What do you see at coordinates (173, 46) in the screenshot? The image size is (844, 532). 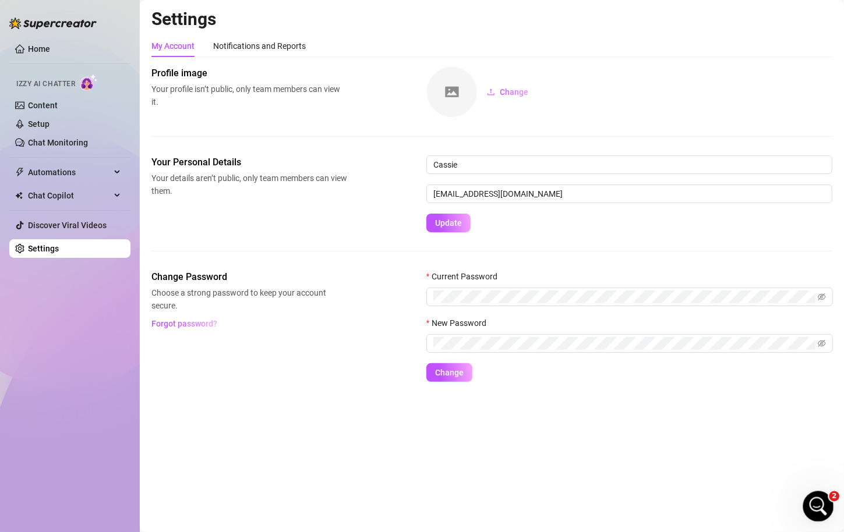 I see `div: My Account` at bounding box center [173, 46].